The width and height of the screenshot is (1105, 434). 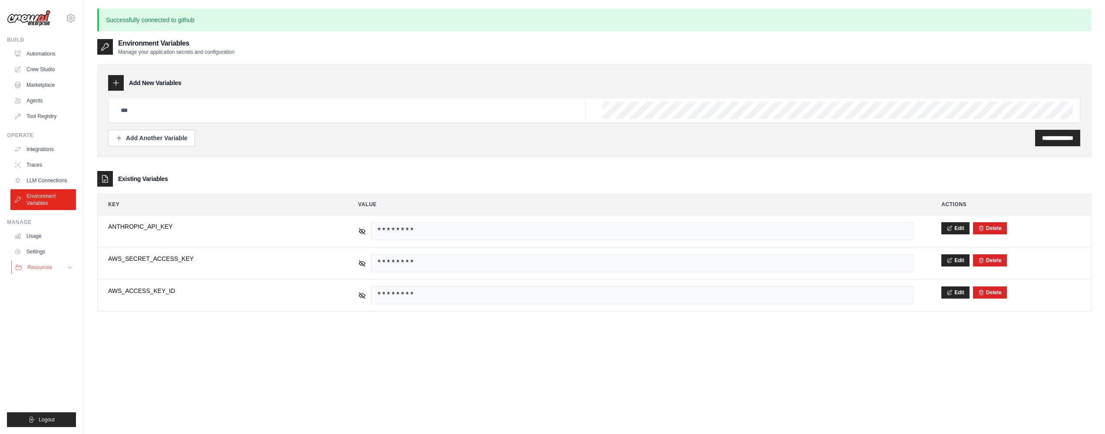 I want to click on th: Key, so click(x=219, y=205).